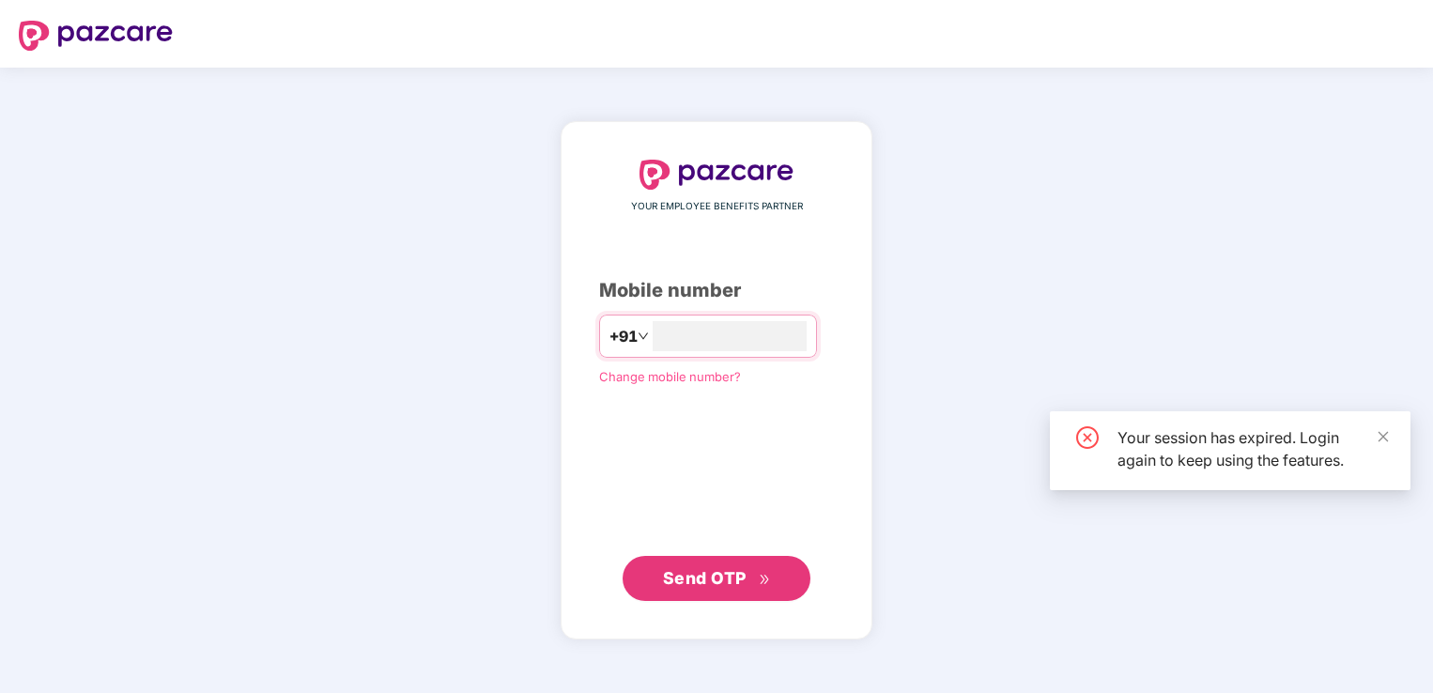 The width and height of the screenshot is (1433, 693). Describe the element at coordinates (670, 377) in the screenshot. I see `span: Change mobile number?` at that location.